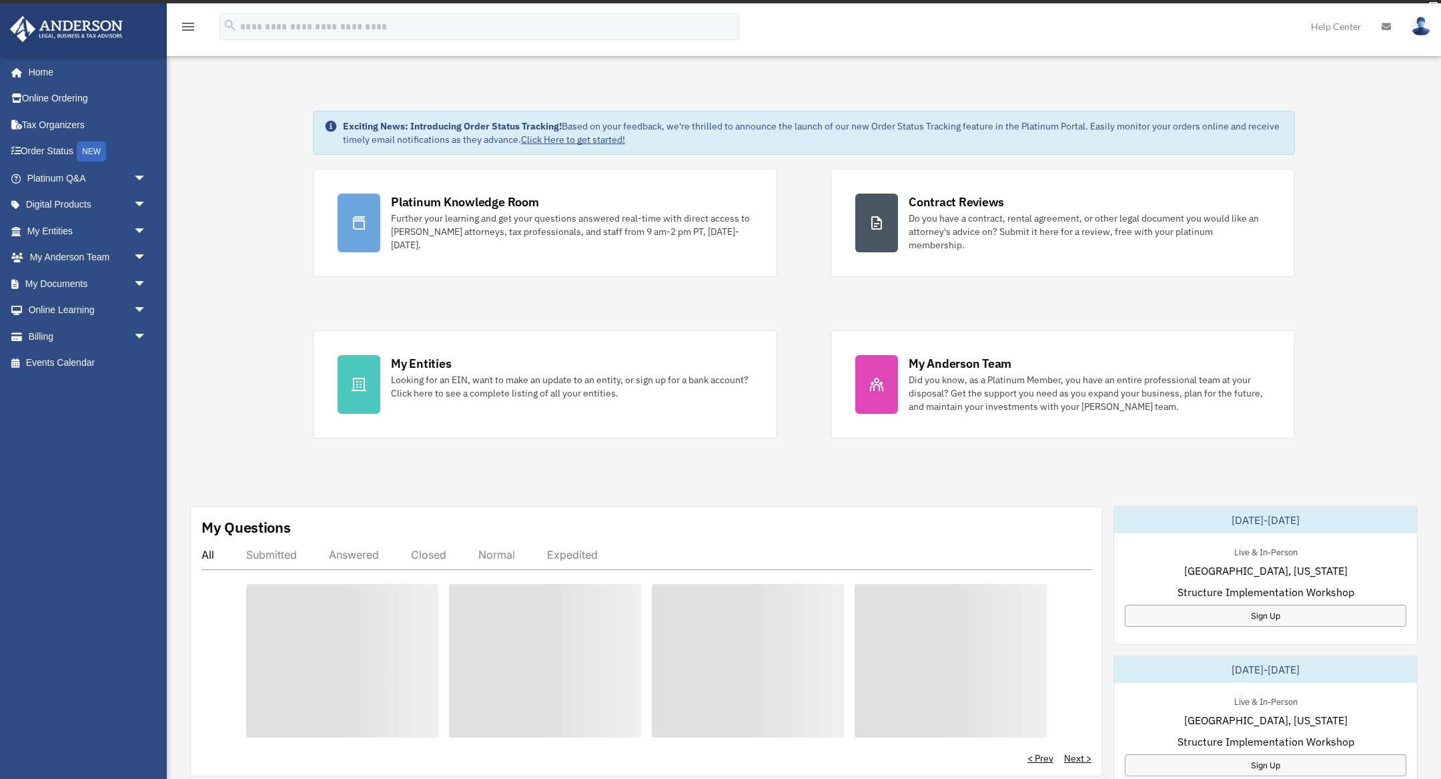  Describe the element at coordinates (1063, 384) in the screenshot. I see `a: My Anderson Team Did you know, as a Platinum Member, you have an entire professional team at your...` at that location.